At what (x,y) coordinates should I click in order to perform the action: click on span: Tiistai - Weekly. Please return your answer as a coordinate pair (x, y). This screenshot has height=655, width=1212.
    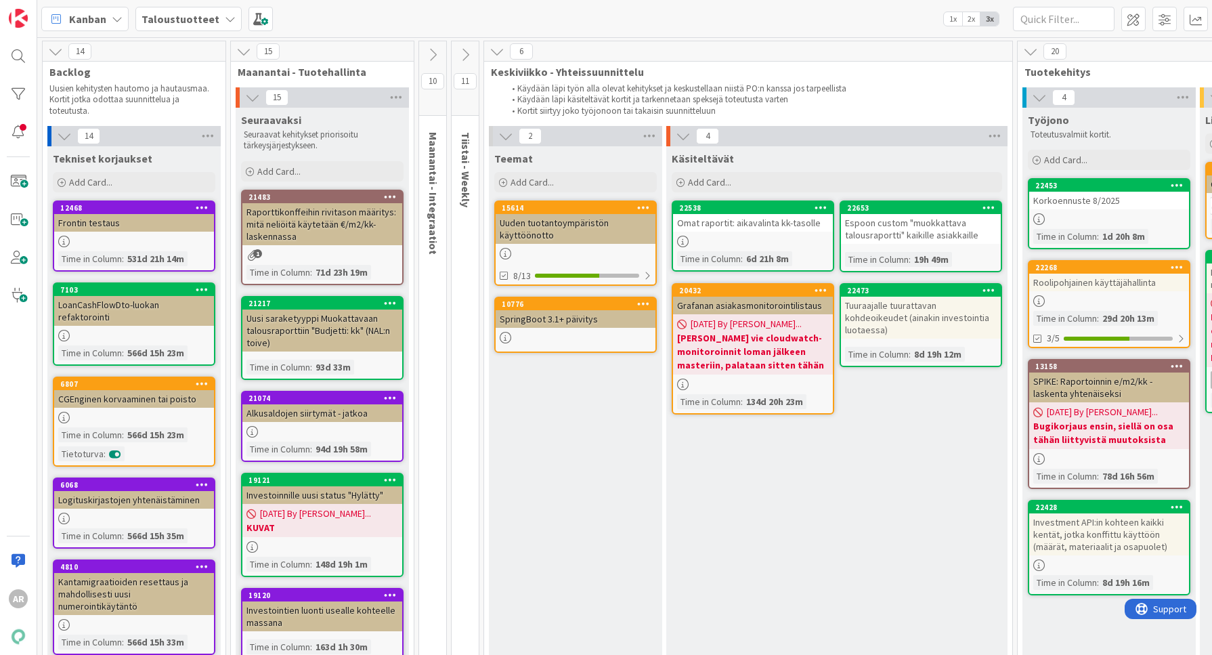
    Looking at the image, I should click on (466, 169).